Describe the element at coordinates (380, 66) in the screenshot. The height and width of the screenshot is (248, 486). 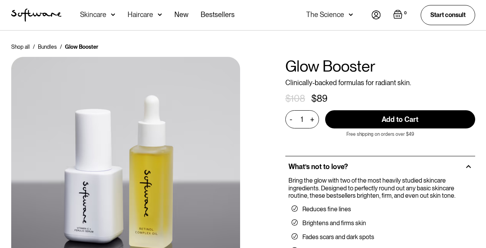
I see `h1: Glow Booster` at that location.